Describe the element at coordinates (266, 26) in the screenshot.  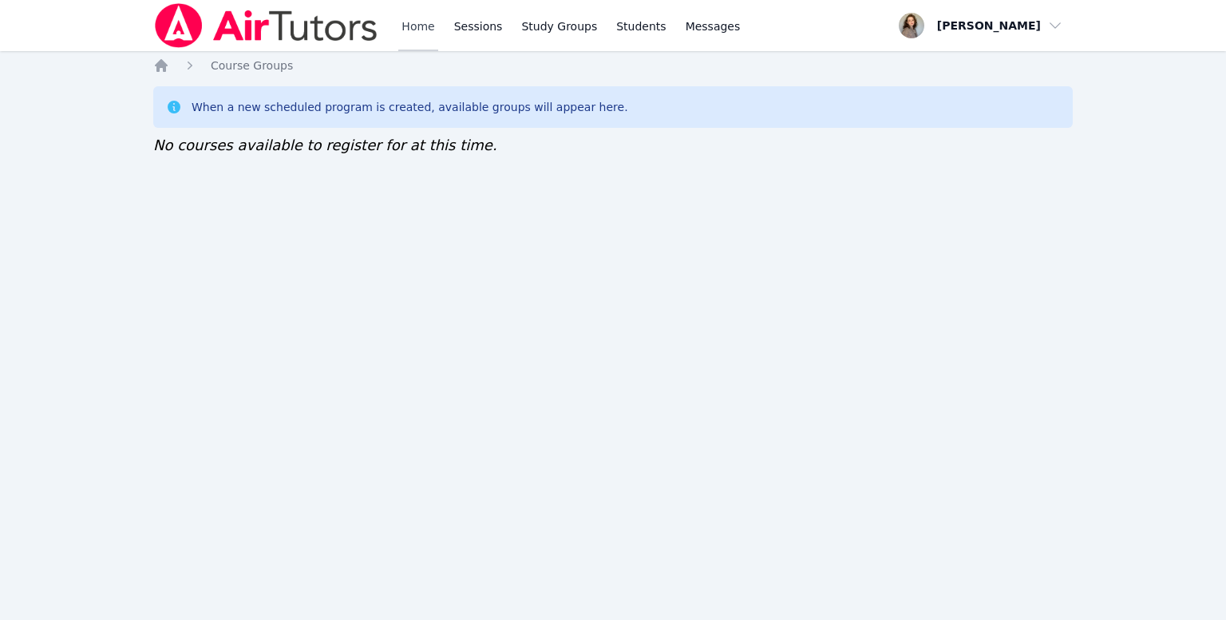
I see `img: Air Tutors` at that location.